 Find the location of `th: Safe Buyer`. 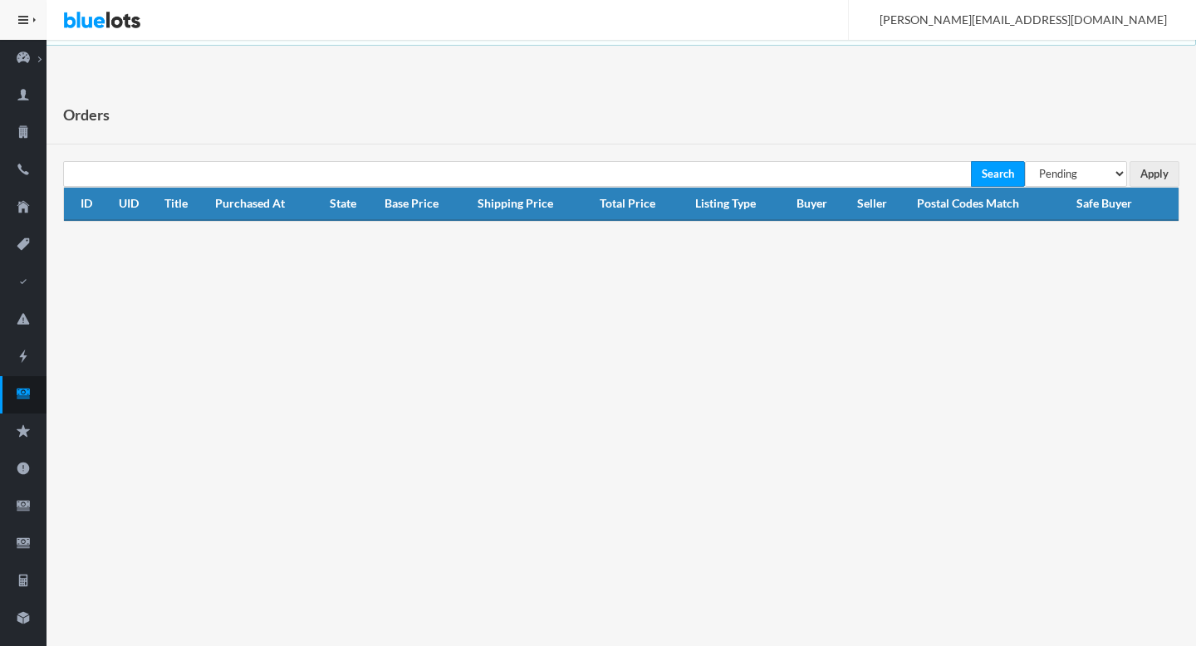

th: Safe Buyer is located at coordinates (1123, 204).